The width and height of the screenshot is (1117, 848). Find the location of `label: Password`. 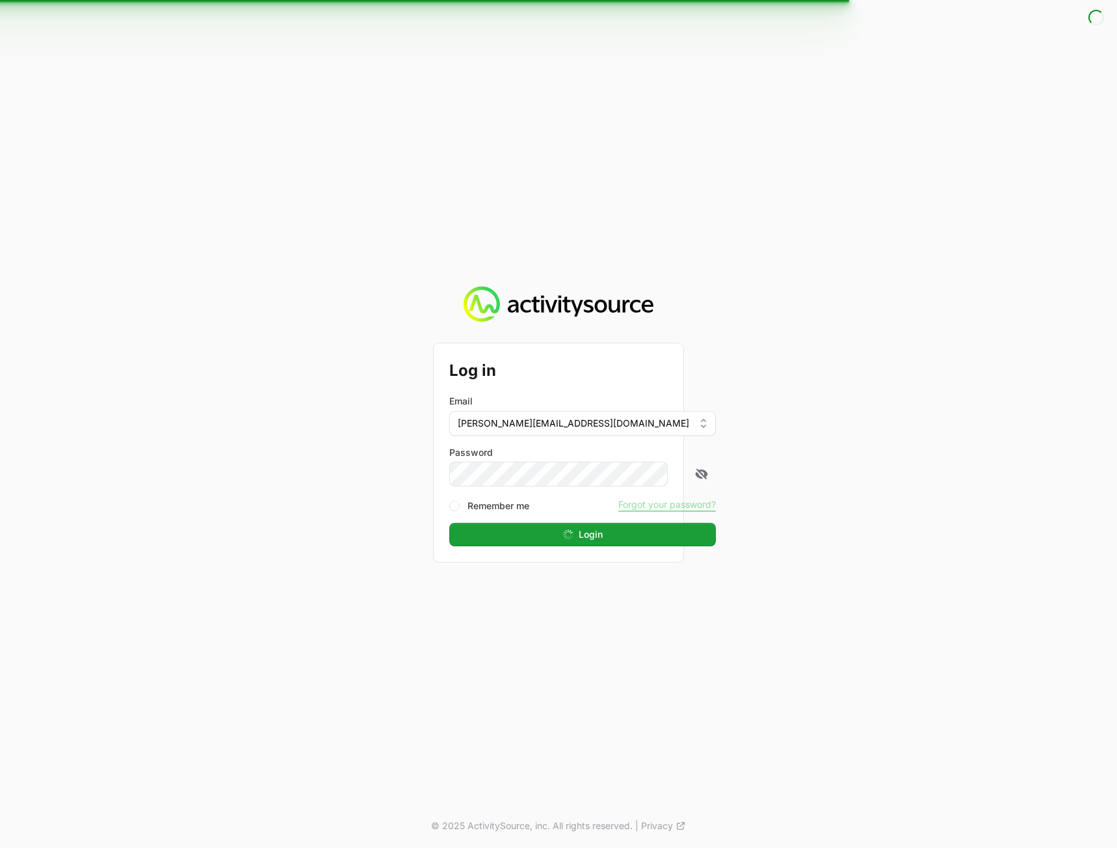

label: Password is located at coordinates (583, 453).